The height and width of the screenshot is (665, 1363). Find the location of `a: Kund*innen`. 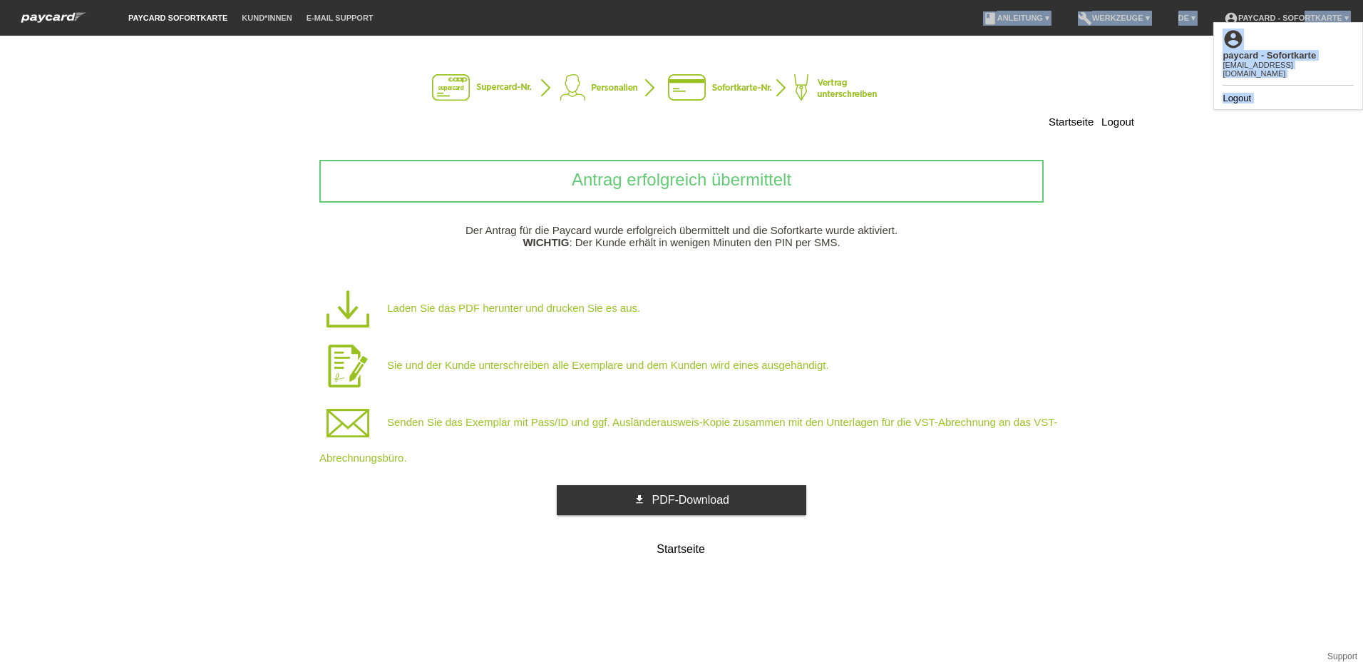

a: Kund*innen is located at coordinates (267, 18).